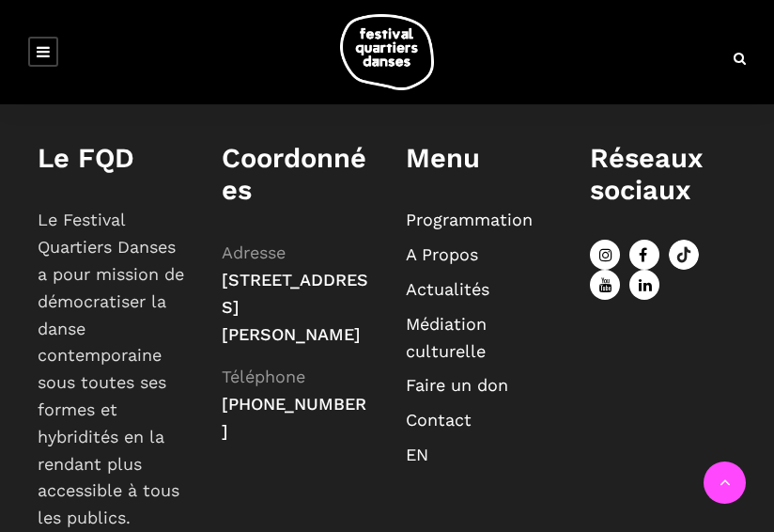  What do you see at coordinates (457, 384) in the screenshot?
I see `a: Faire un don` at bounding box center [457, 384].